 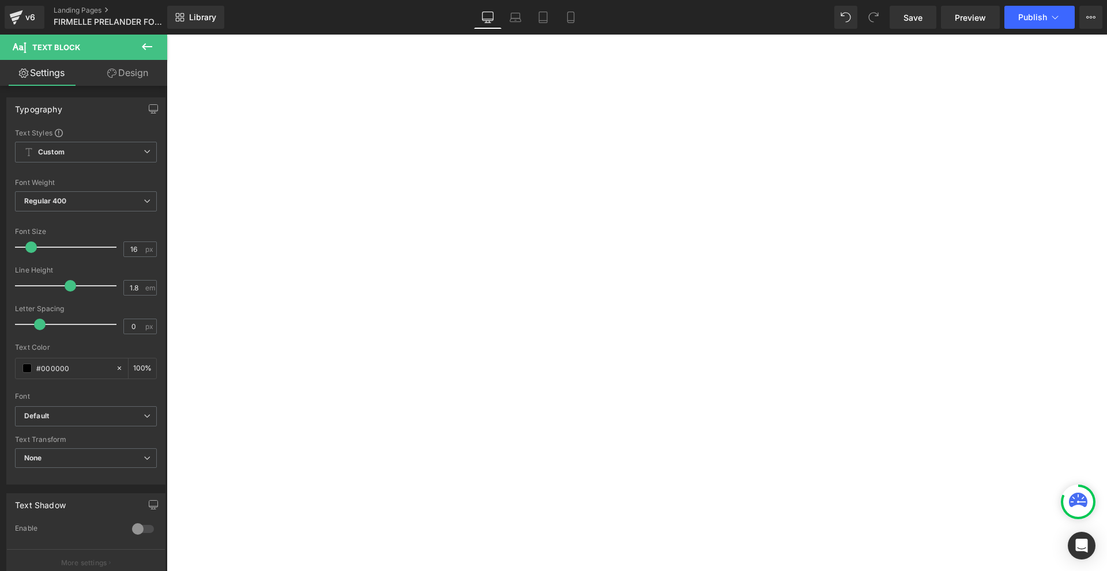 What do you see at coordinates (874, 17) in the screenshot?
I see `button: Redo` at bounding box center [874, 17].